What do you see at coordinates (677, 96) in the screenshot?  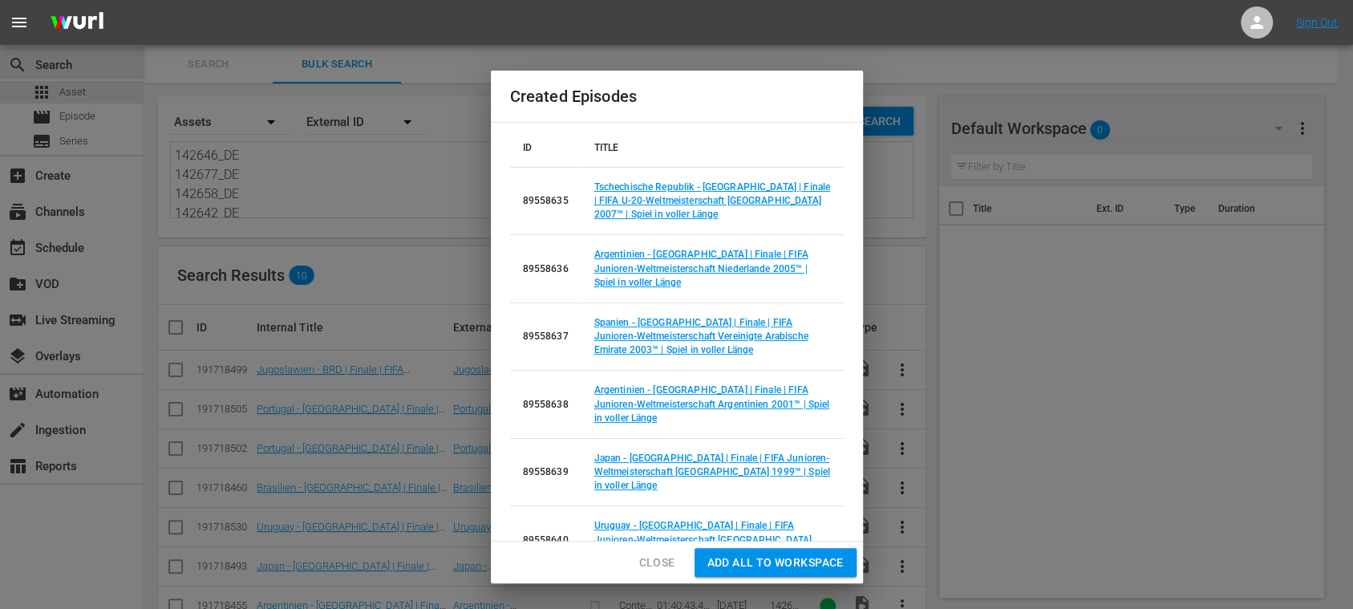 I see `h2: Created Episodes` at bounding box center [677, 96].